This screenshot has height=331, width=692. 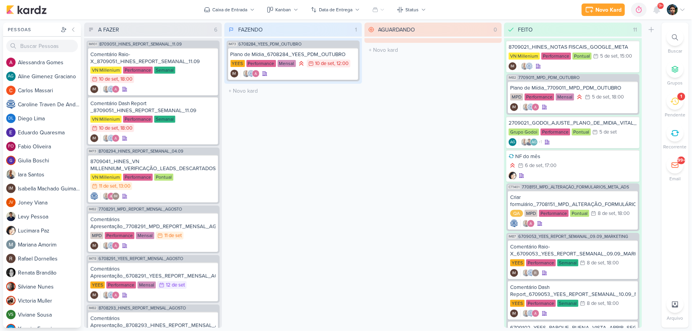 I want to click on div: G i u l i a B o s c h i, so click(x=49, y=160).